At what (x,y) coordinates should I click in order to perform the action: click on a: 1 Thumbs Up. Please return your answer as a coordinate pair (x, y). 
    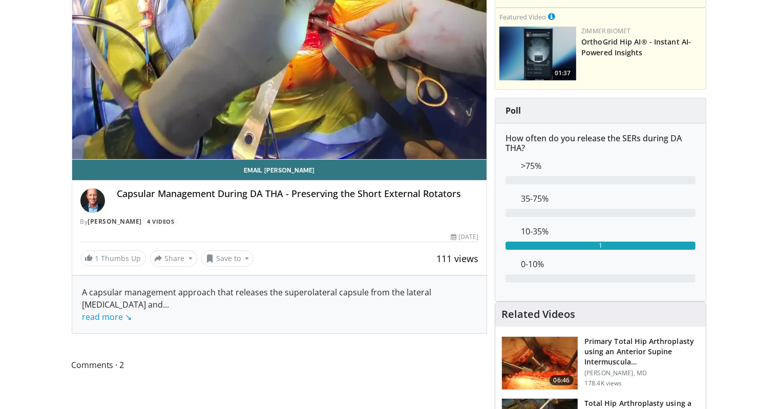
    Looking at the image, I should click on (113, 258).